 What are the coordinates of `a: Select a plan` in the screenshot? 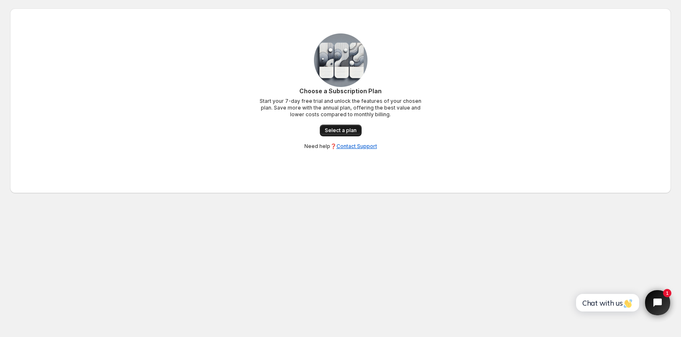 It's located at (341, 130).